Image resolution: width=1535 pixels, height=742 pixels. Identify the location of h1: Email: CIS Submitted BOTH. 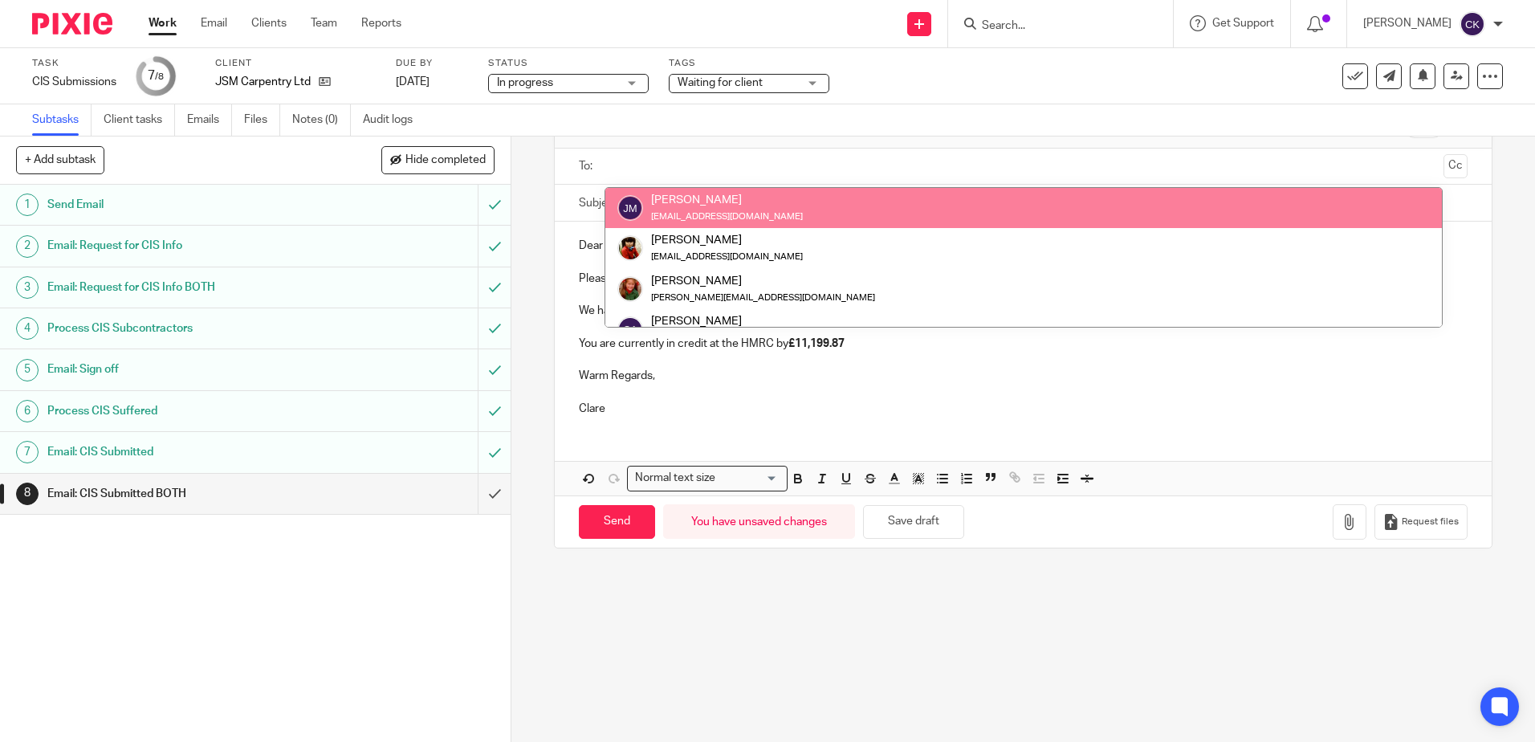
(185, 494).